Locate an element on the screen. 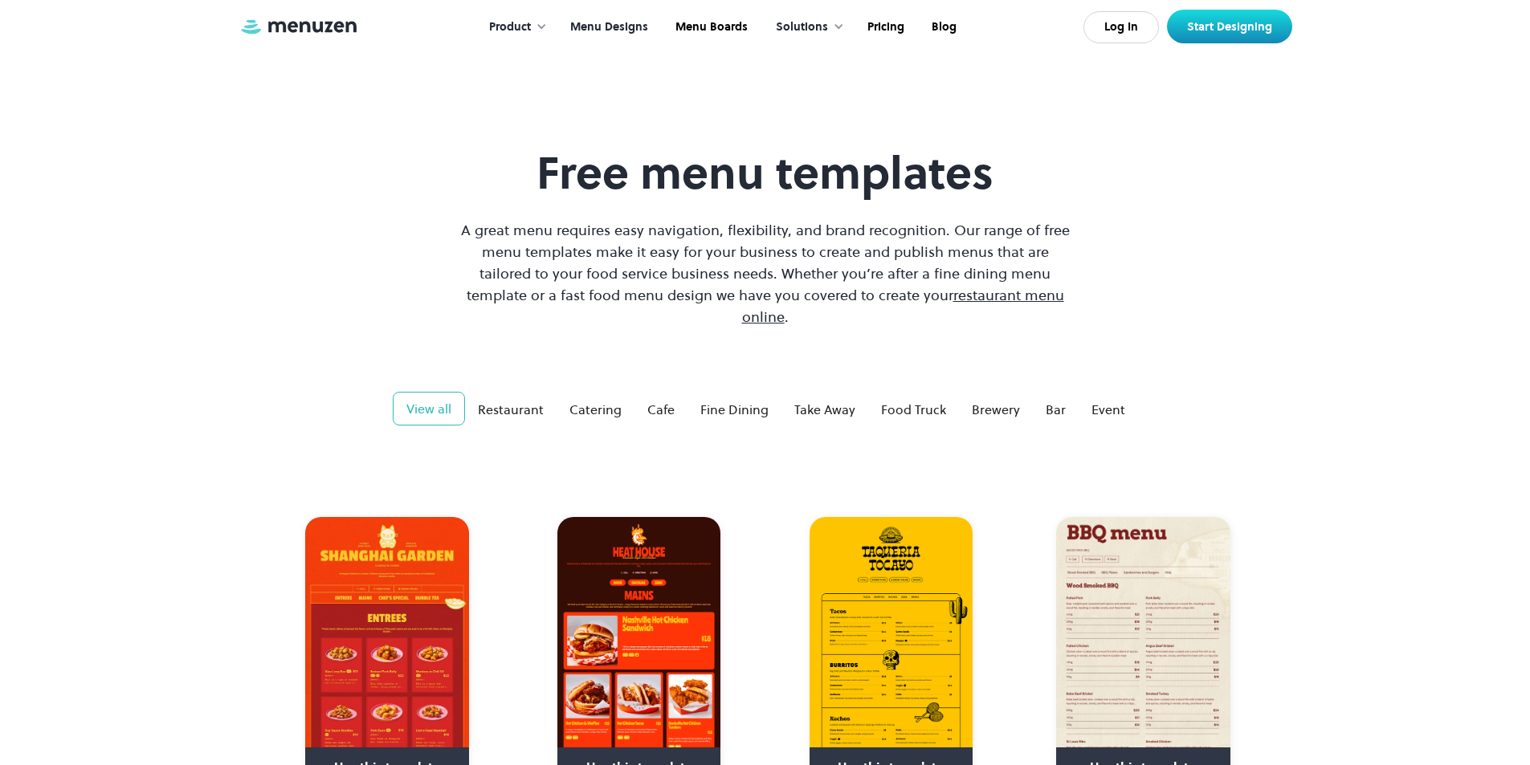  a: Menu Designs is located at coordinates (607, 27).